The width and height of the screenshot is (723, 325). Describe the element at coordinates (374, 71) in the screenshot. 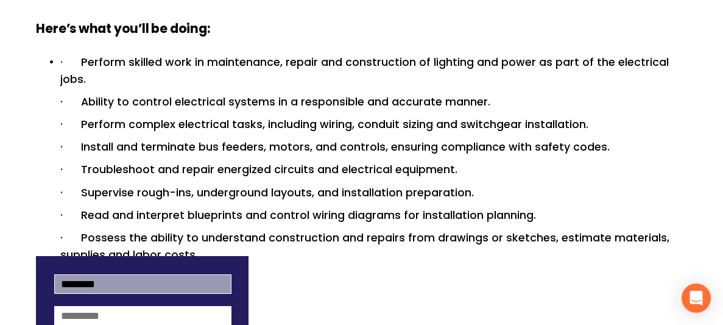

I see `p: · Perform skilled work in maintenance, repair and construction of lighting and power as part of t...` at that location.